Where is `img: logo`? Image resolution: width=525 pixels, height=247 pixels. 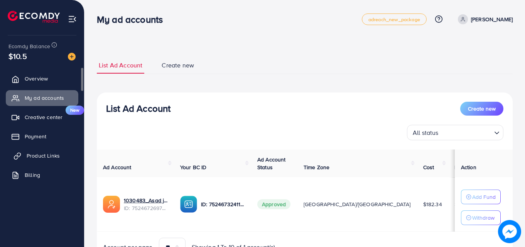
img: logo is located at coordinates (34, 17).